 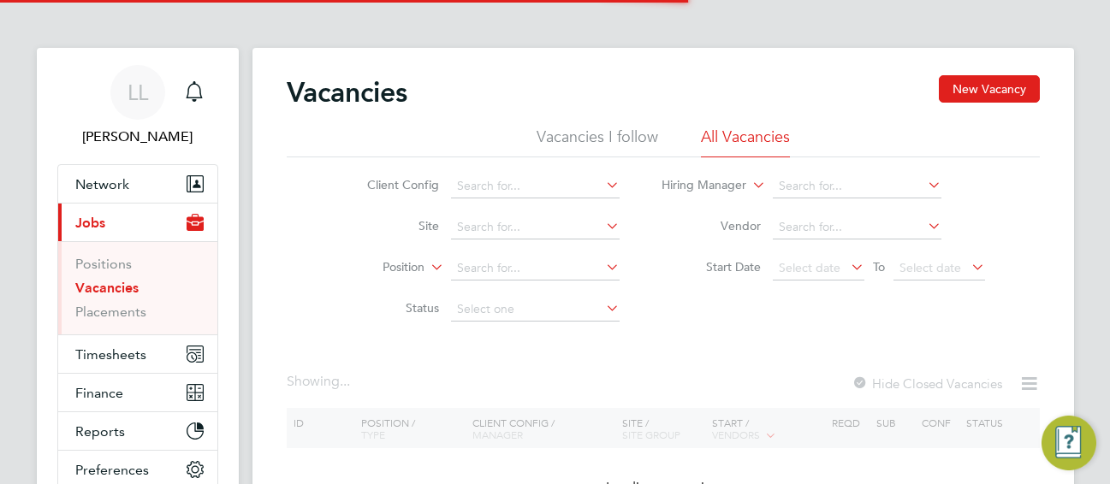 I want to click on li: Vacancies I follow, so click(x=597, y=142).